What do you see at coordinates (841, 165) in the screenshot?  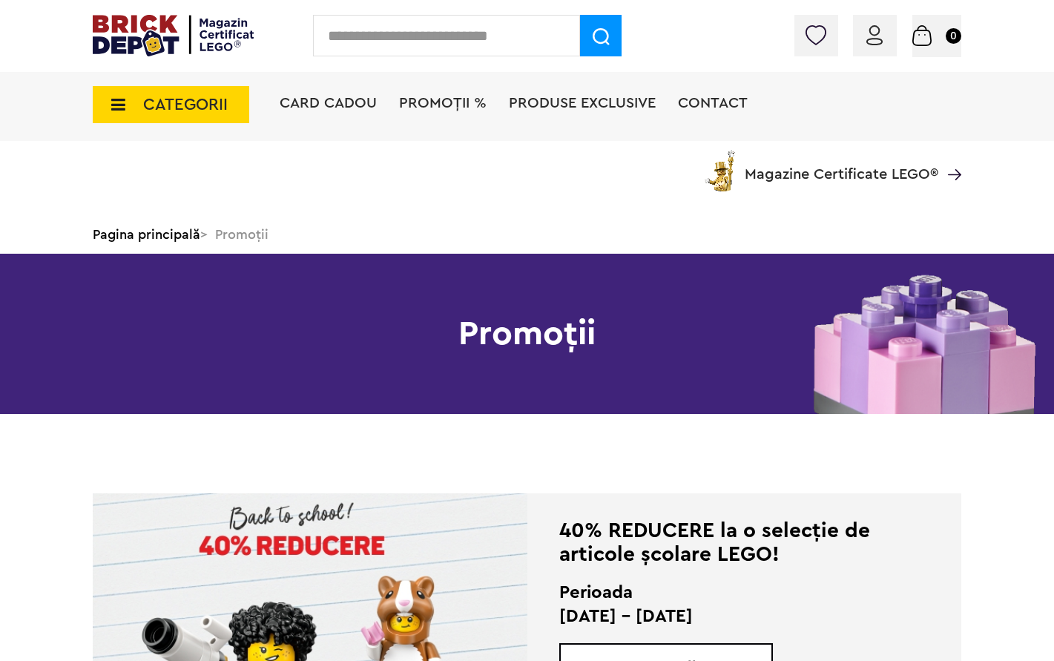 I see `span: Magazine Certificate LEGO®` at bounding box center [841, 165].